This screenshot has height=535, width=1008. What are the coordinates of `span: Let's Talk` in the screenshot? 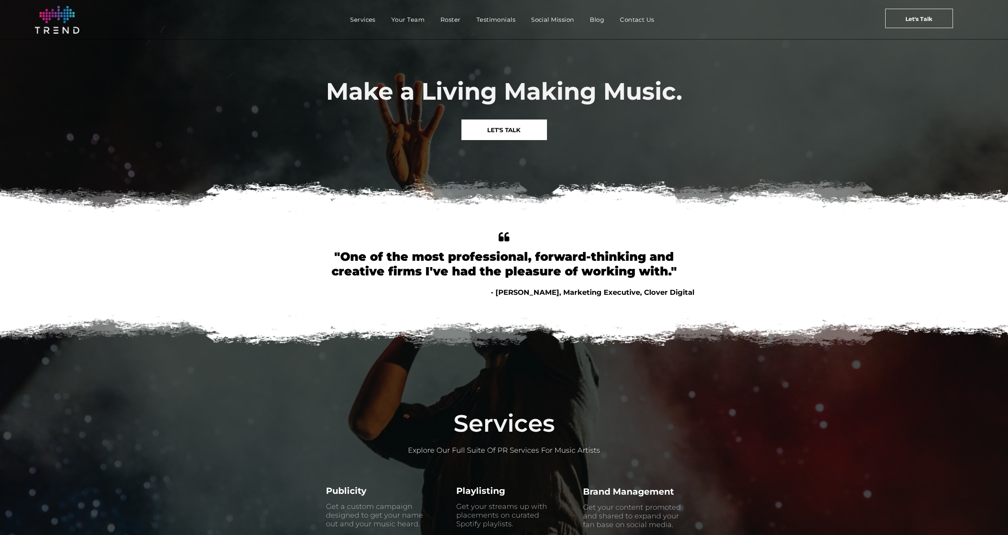 It's located at (919, 19).